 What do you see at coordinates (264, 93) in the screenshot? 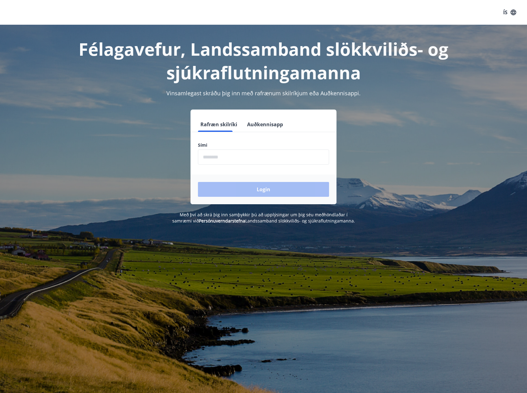
I see `span: Vinsamlegast skráðu þig inn með rafrænum skilríkjum eða Auðkennisappi.` at bounding box center [264, 93].